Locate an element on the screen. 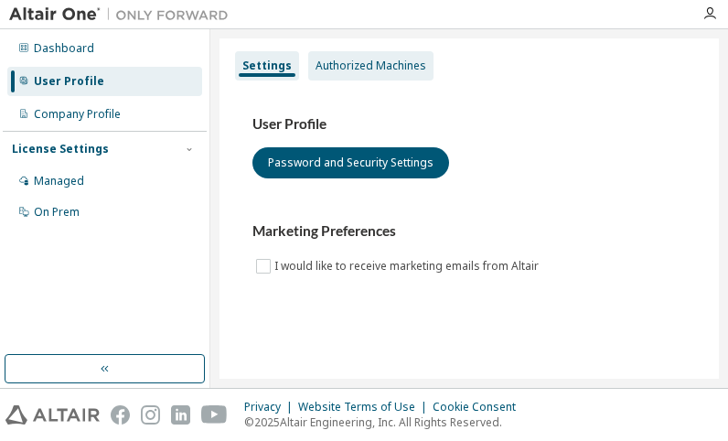 Image resolution: width=728 pixels, height=441 pixels. img: Altair One is located at coordinates (124, 15).